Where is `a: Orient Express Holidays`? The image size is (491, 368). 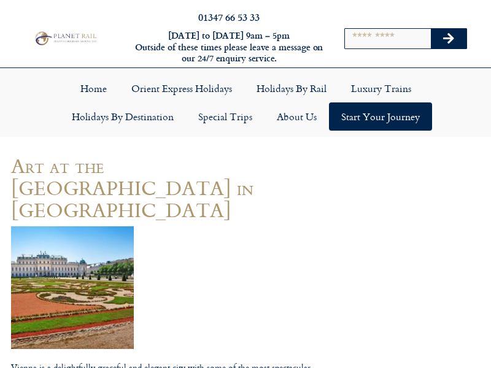 a: Orient Express Holidays is located at coordinates (182, 88).